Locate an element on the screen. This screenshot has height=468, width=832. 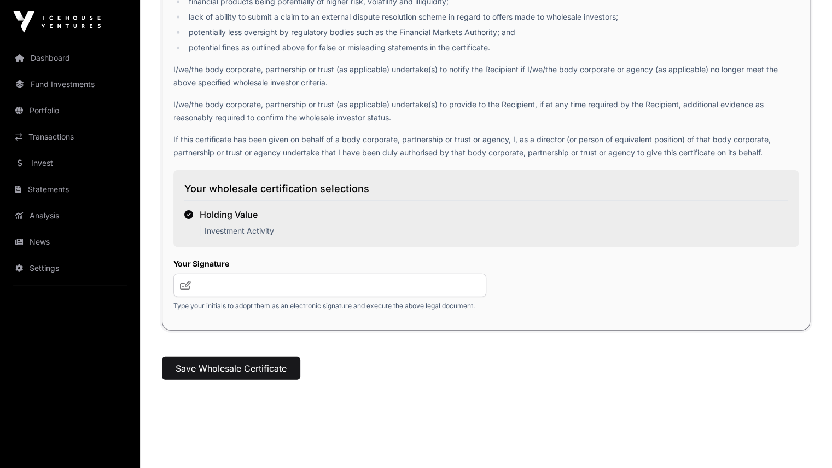
label: Your Signature is located at coordinates (330, 264).